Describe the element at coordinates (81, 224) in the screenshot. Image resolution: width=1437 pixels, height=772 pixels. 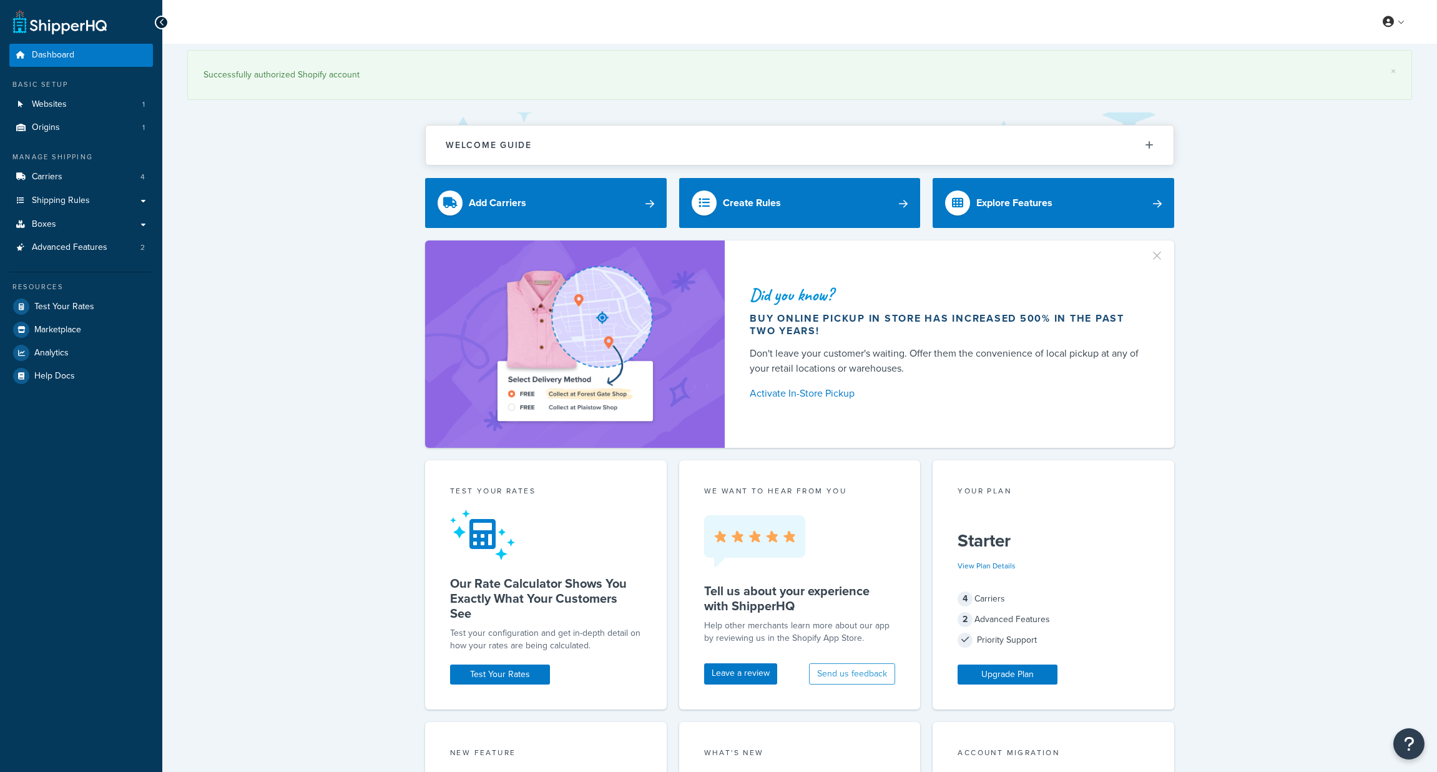
I see `a: Boxes` at that location.